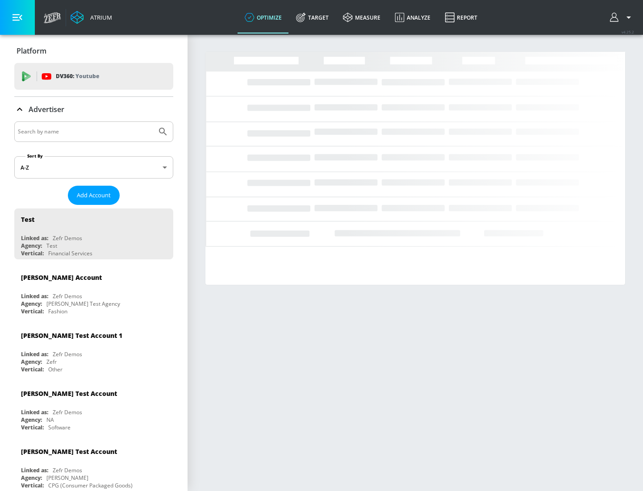  What do you see at coordinates (59, 427) in the screenshot?
I see `div: Software` at bounding box center [59, 427].